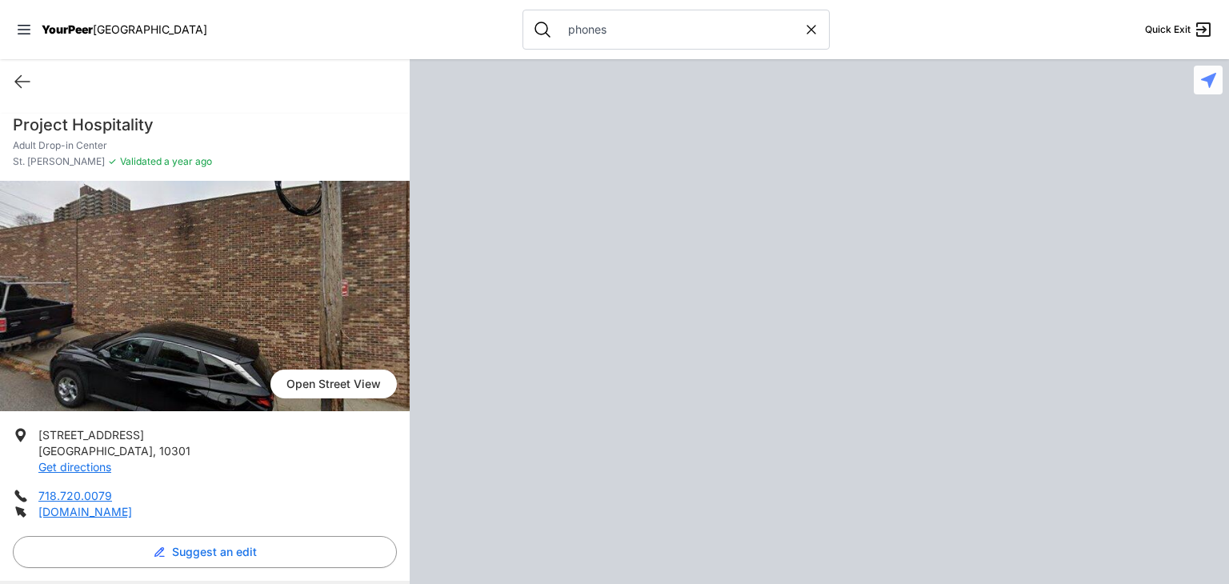 This screenshot has width=1229, height=584. I want to click on span: Open Street View, so click(334, 384).